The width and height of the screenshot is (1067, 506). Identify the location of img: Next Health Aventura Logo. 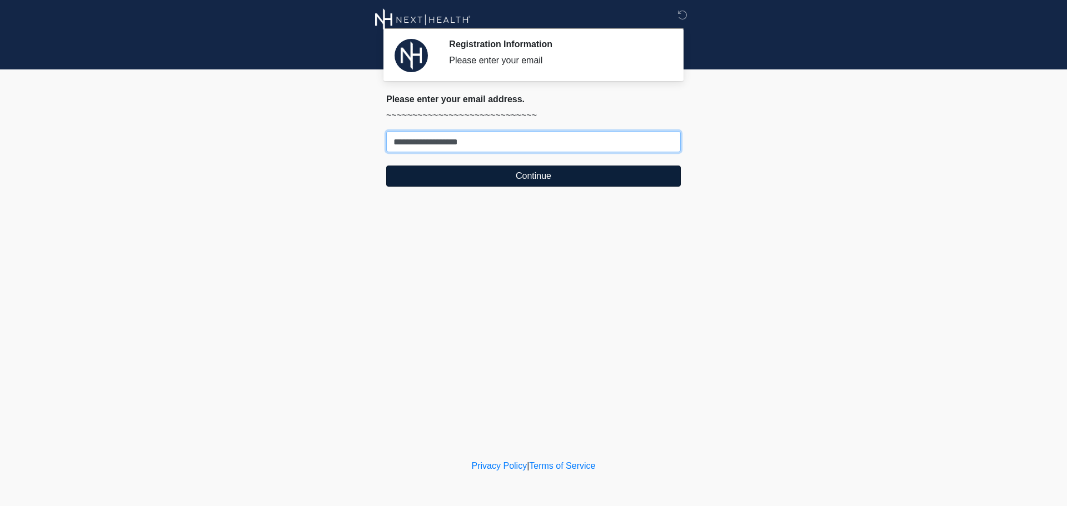
(423, 19).